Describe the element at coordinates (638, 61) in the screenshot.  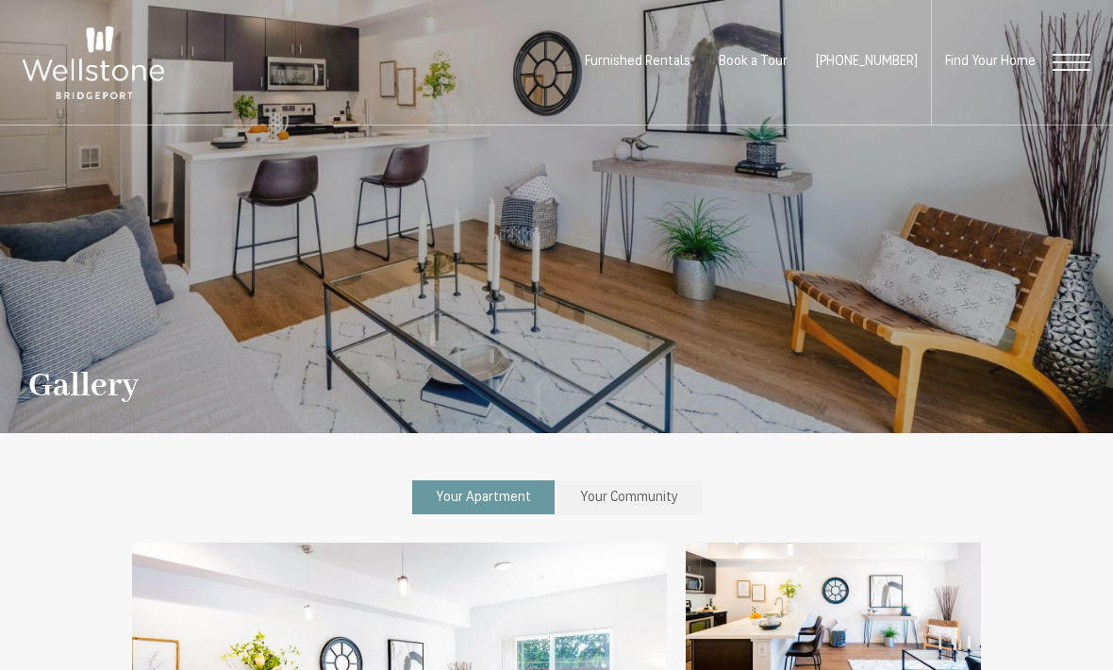
I see `span: Furnished Rentals` at that location.